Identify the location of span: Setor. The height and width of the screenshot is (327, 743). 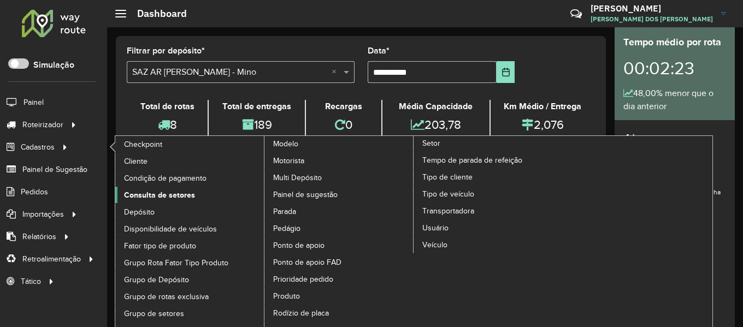
(431, 143).